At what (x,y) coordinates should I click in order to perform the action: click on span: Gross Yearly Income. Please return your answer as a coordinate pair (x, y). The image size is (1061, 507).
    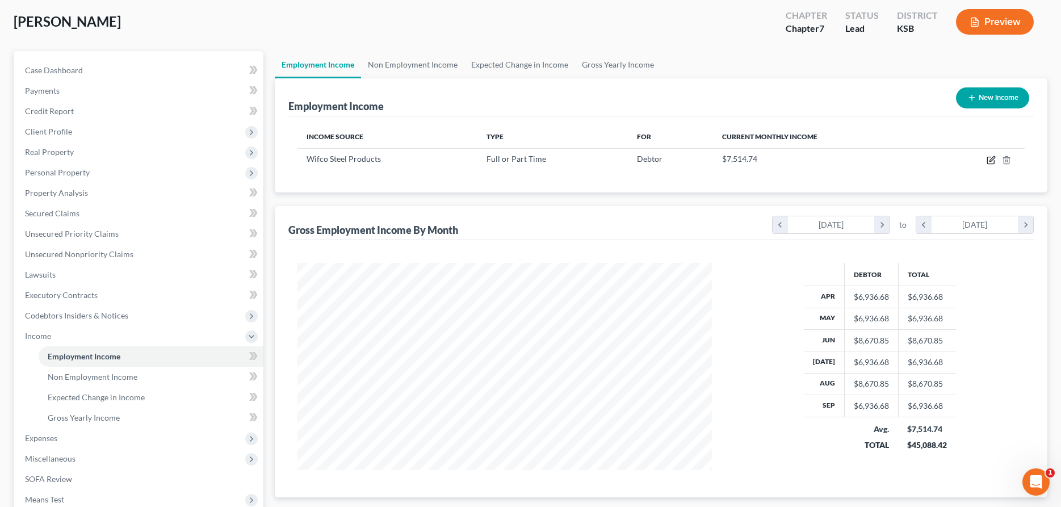
    Looking at the image, I should click on (83, 417).